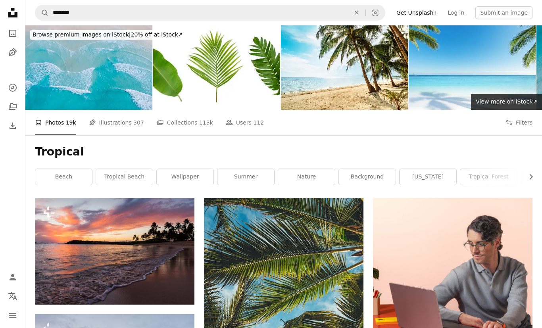 Image resolution: width=542 pixels, height=328 pixels. Describe the element at coordinates (13, 316) in the screenshot. I see `button: Menu` at that location.